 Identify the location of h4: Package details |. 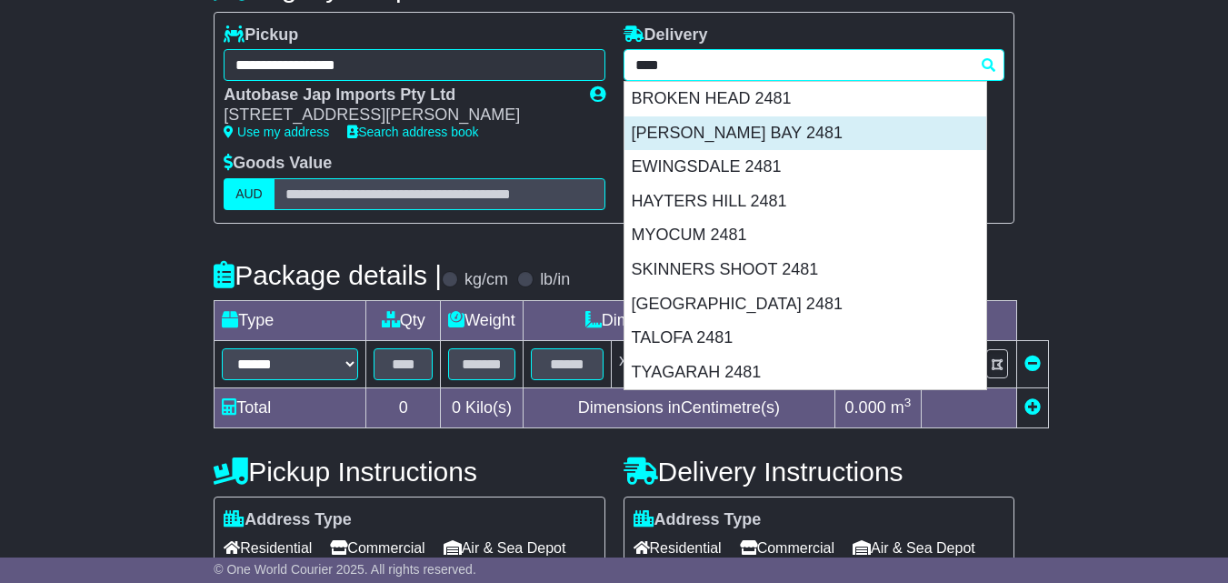
(327, 275).